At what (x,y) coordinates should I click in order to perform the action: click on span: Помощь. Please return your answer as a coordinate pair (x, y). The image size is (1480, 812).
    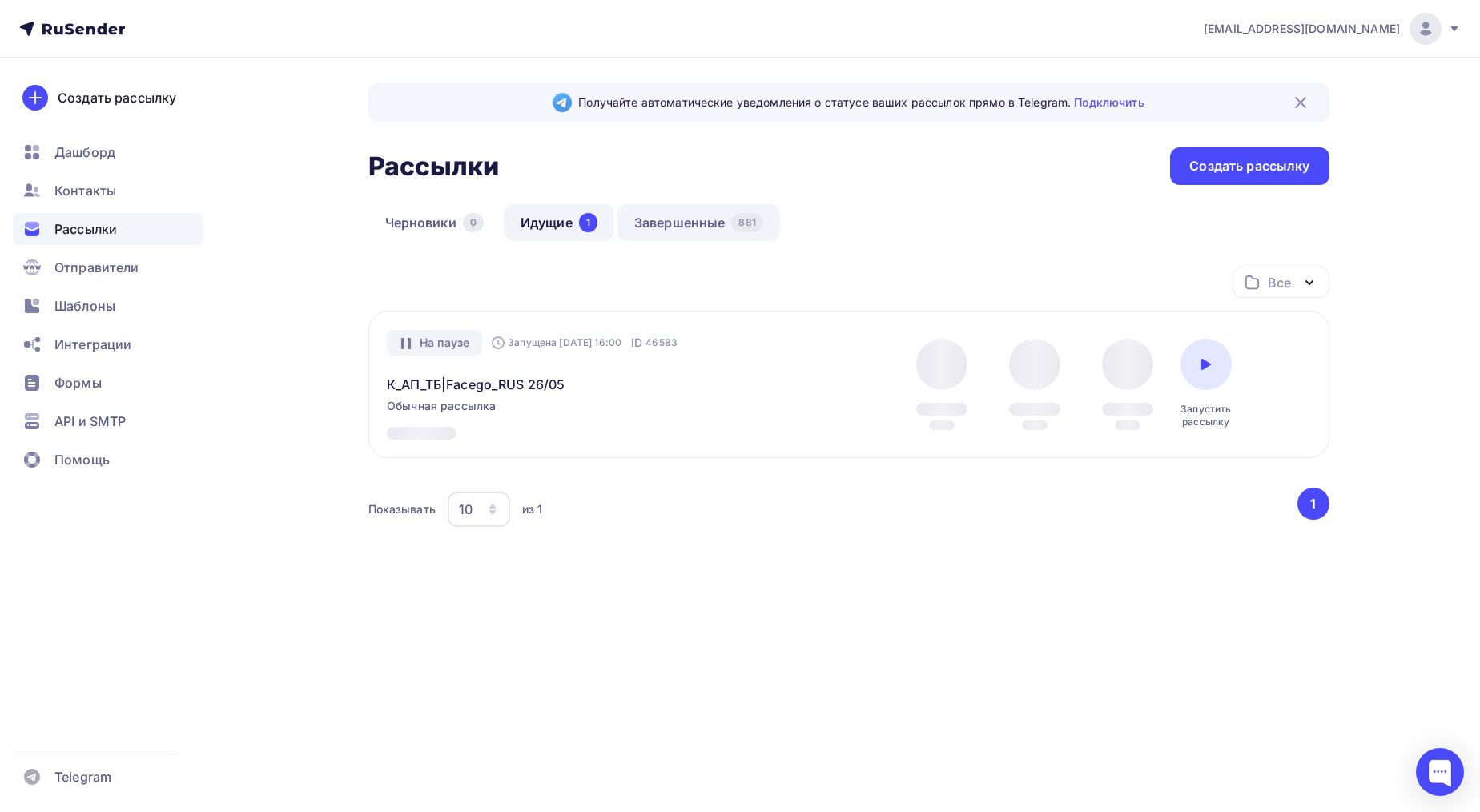
    Looking at the image, I should click on (82, 459).